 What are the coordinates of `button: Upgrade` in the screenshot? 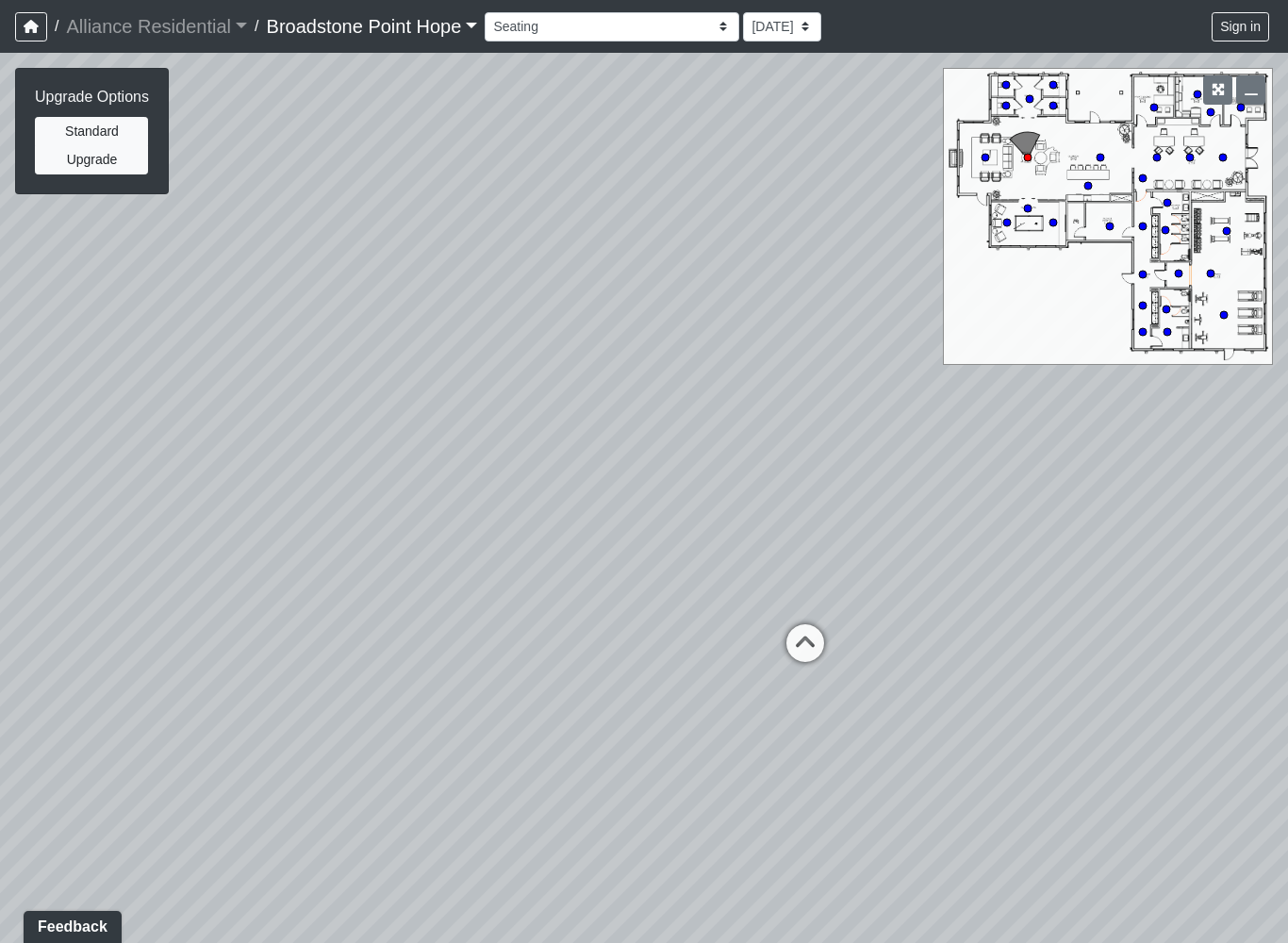 It's located at (92, 159).